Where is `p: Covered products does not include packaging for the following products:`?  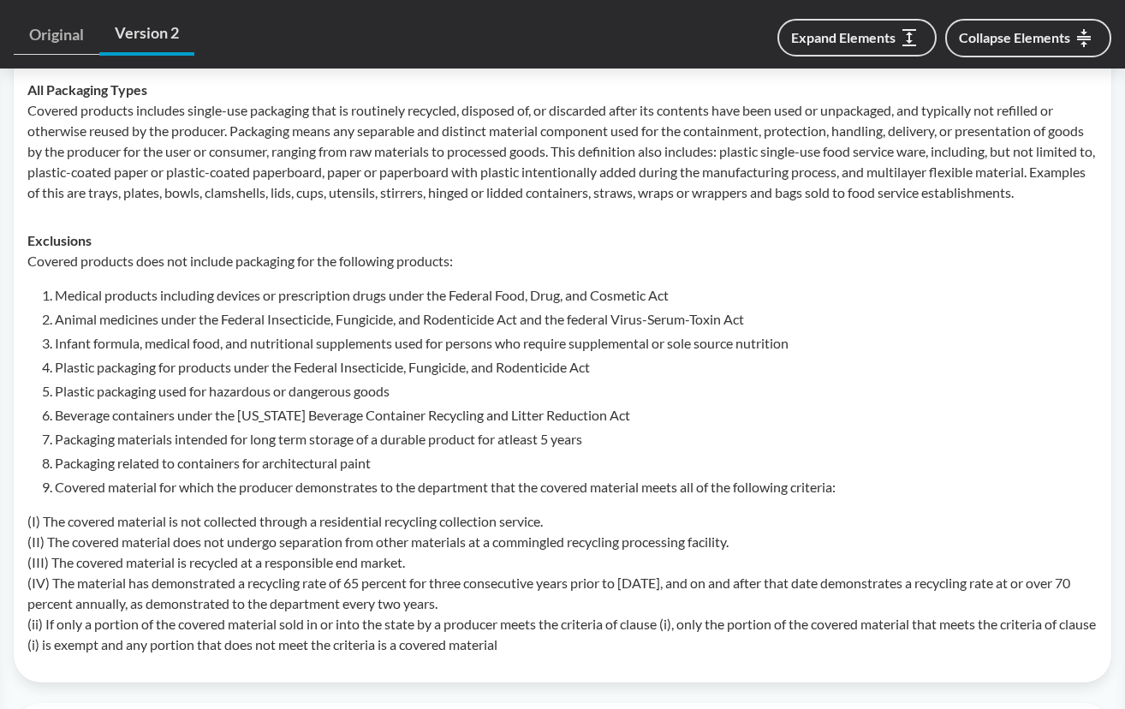
p: Covered products does not include packaging for the following products: is located at coordinates (563, 261).